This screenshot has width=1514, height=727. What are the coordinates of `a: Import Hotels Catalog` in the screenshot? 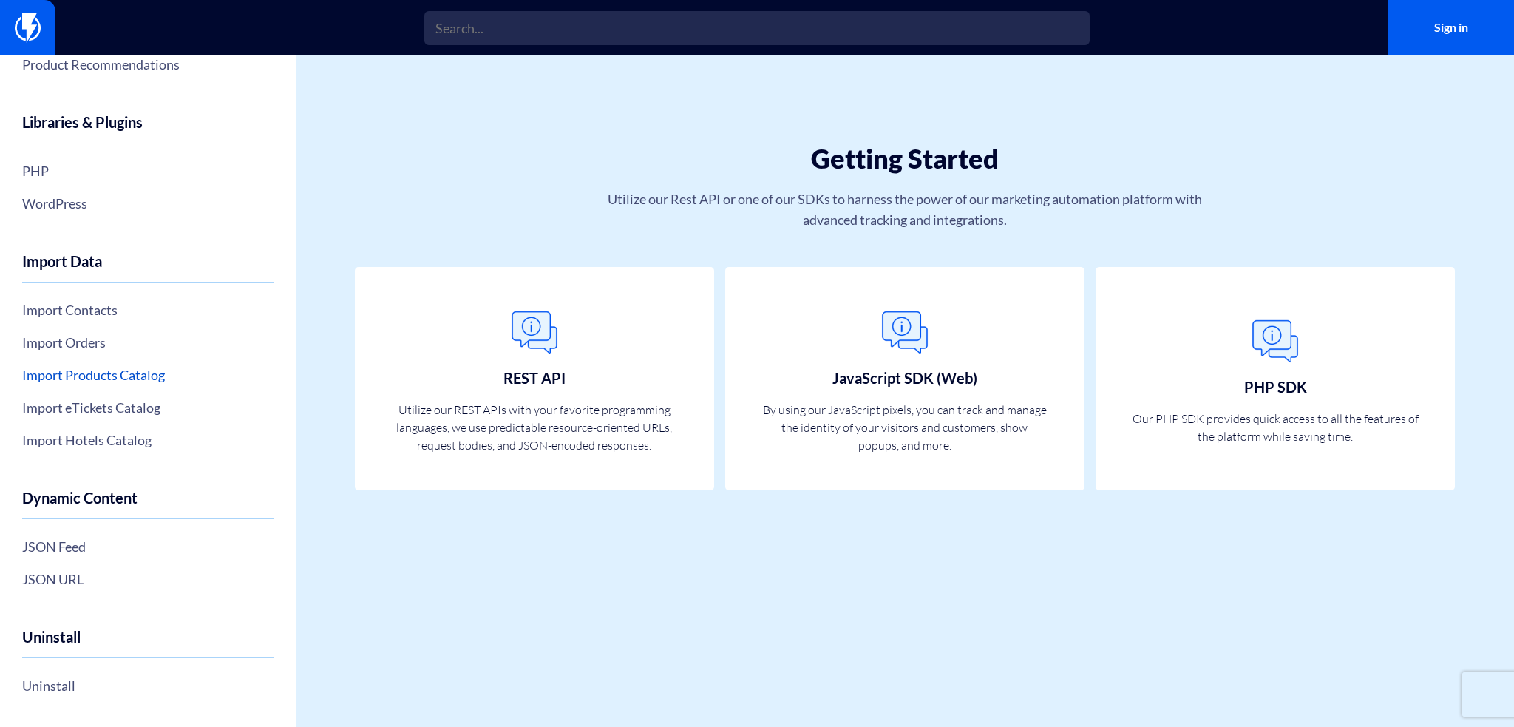 It's located at (148, 440).